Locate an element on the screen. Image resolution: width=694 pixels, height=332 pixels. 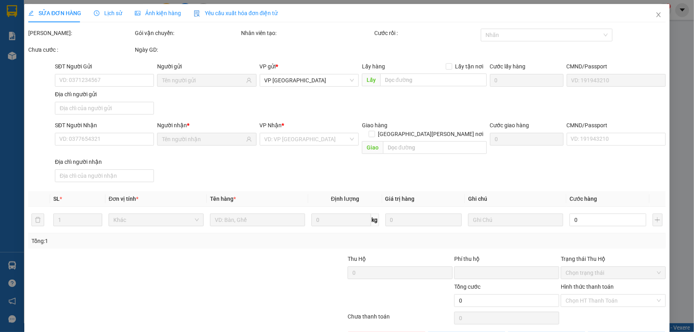
input: VD: Bàn, Ghế is located at coordinates (257, 220).